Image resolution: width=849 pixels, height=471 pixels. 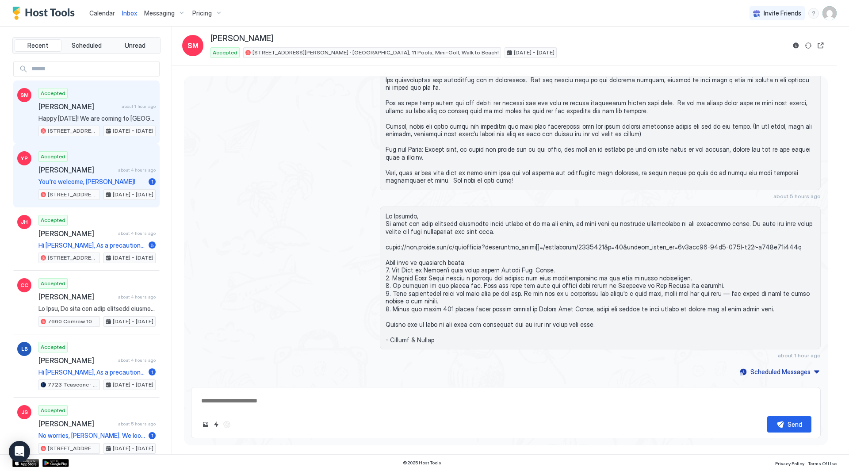 What do you see at coordinates (782, 13) in the screenshot?
I see `span: Invite Friends` at bounding box center [782, 13].